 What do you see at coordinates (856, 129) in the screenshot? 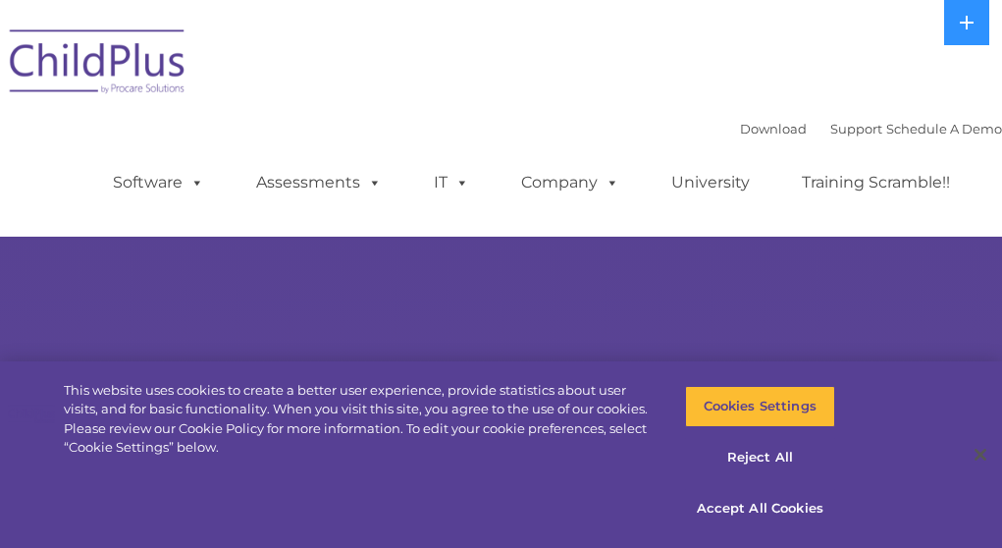
I see `a: Support` at bounding box center [856, 129].